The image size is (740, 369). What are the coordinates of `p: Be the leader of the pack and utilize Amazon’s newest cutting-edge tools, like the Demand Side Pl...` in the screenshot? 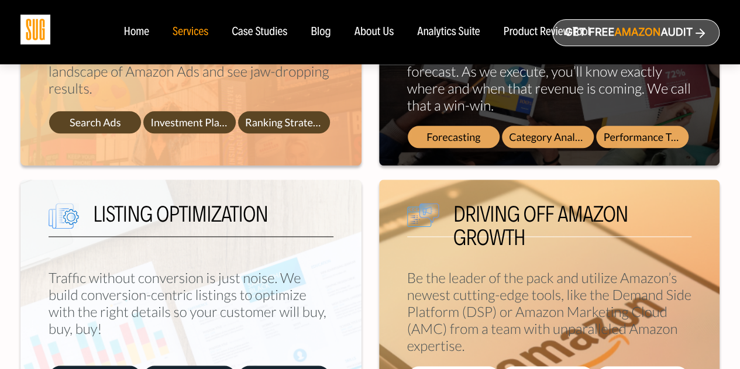 It's located at (550, 312).